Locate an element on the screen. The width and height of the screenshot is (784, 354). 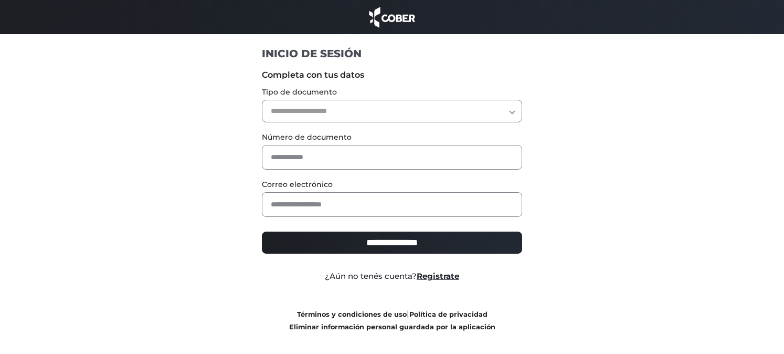
a: Términos y condiciones de uso is located at coordinates (352, 314).